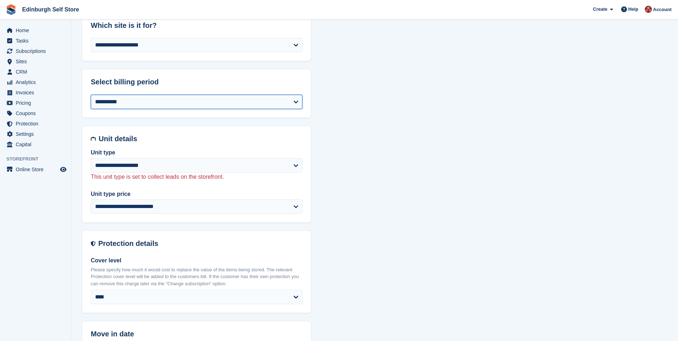 Image resolution: width=678 pixels, height=341 pixels. I want to click on span: Pricing, so click(37, 103).